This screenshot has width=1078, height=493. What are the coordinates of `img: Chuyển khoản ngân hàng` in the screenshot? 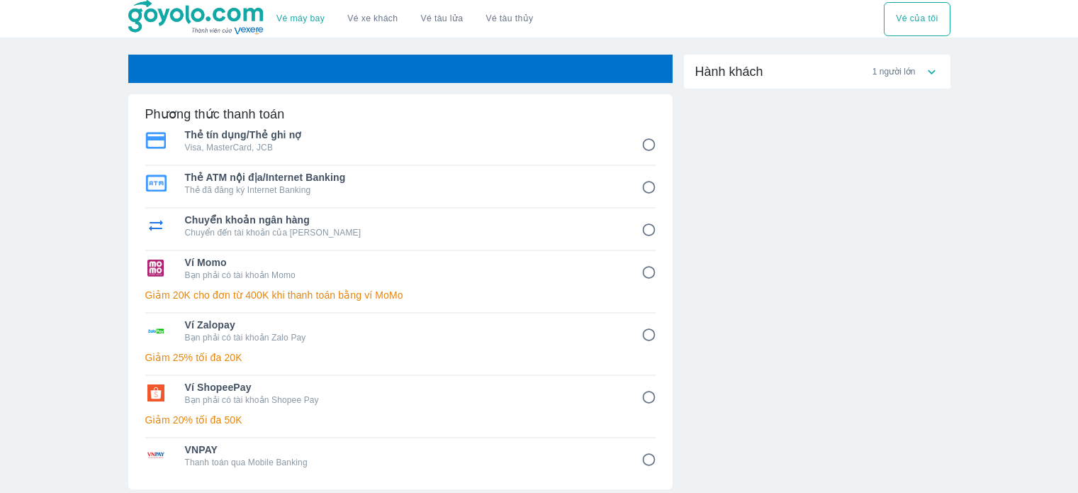 It's located at (156, 225).